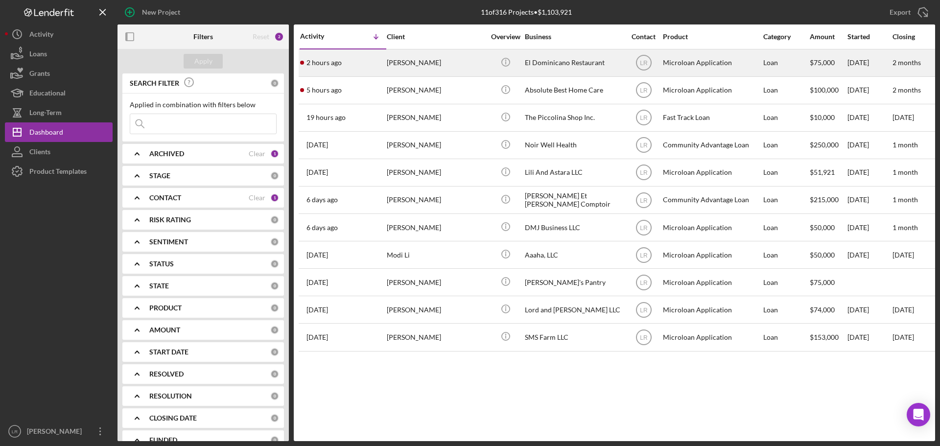  Describe the element at coordinates (165, 330) in the screenshot. I see `b: AMOUNT` at that location.